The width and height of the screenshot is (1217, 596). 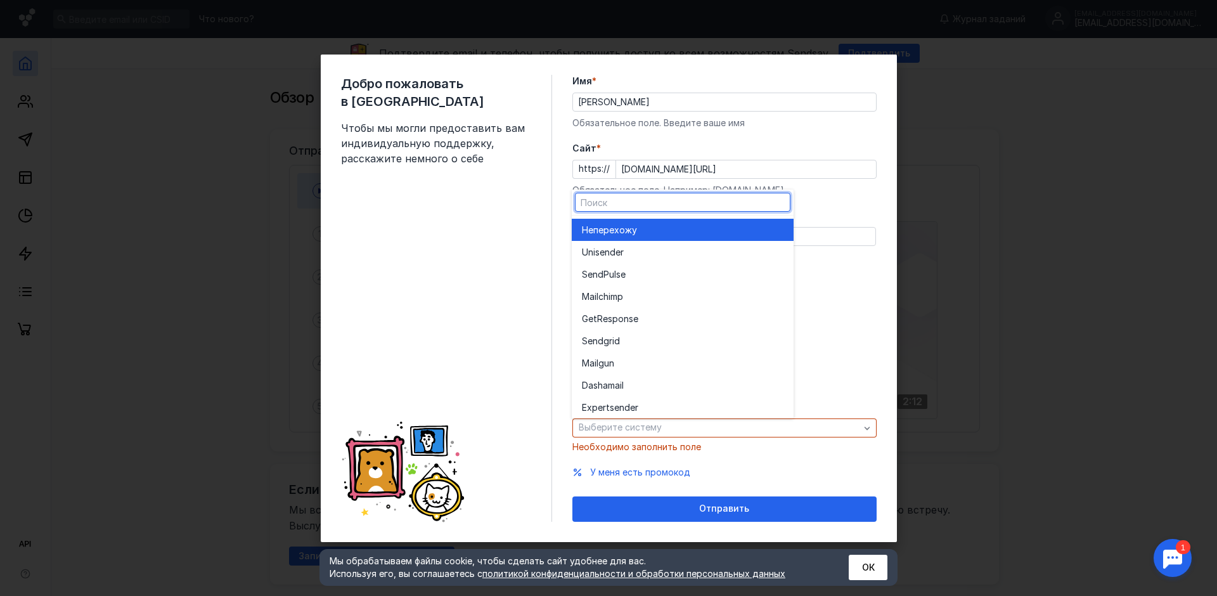 I want to click on span: l, so click(x=622, y=385).